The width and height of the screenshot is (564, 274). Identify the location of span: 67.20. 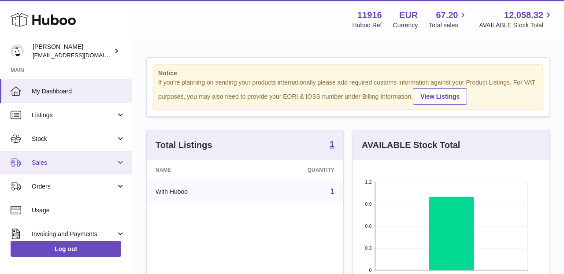
(447, 15).